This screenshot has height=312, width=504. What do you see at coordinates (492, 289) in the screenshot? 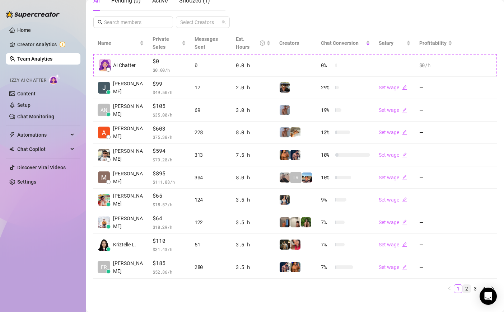
I see `li: Next Page` at bounding box center [492, 289].